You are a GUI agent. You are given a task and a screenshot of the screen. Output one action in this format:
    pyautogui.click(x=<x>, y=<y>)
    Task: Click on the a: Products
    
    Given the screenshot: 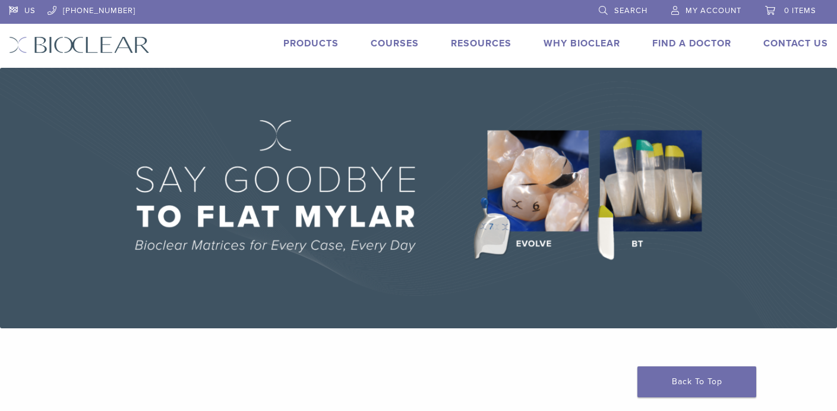 What is the action you would take?
    pyautogui.click(x=311, y=43)
    